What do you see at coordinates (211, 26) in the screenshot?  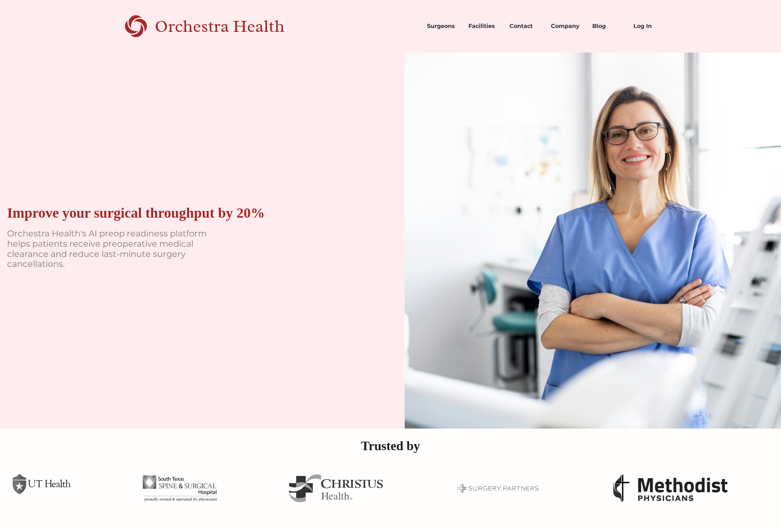 I see `a: home` at bounding box center [211, 26].